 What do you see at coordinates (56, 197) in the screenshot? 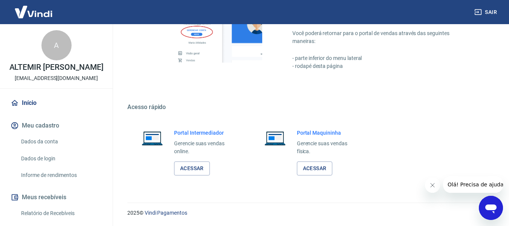
I see `button: Meus recebíveis` at bounding box center [56, 197].